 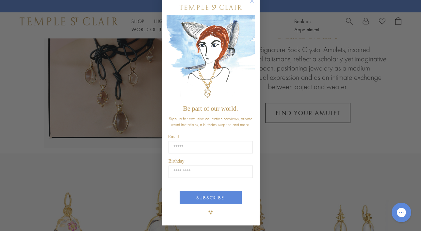 What do you see at coordinates (210, 122) in the screenshot?
I see `span: Sign up for exclusive collection previews, private event invitations, a birthday surprise and more.` at bounding box center [210, 122].